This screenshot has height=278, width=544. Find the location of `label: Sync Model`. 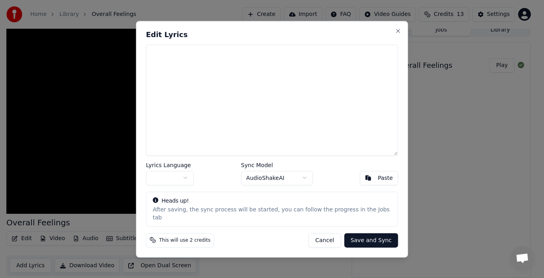

label: Sync Model is located at coordinates (277, 164).